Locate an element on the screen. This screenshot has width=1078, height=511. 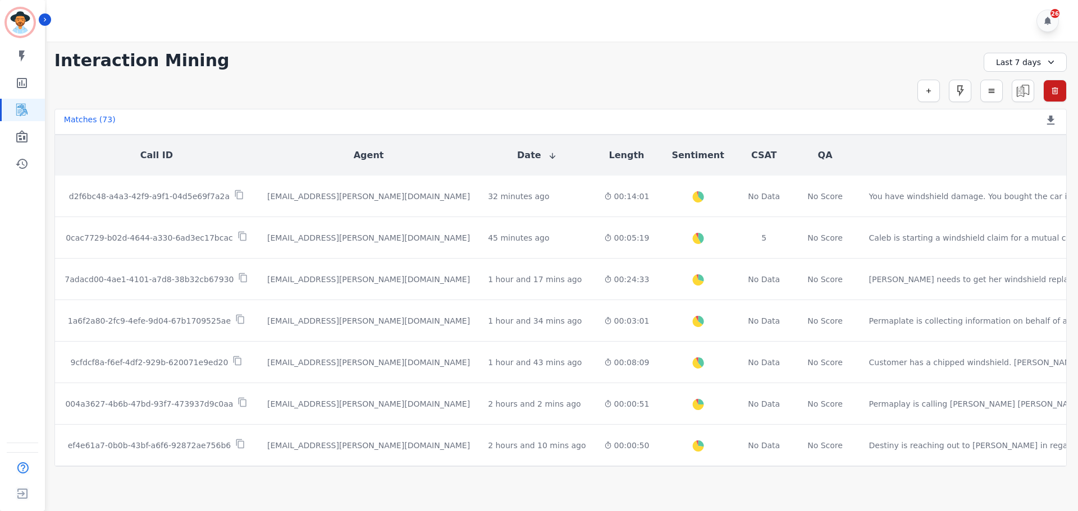
button: Agent is located at coordinates (369, 155).